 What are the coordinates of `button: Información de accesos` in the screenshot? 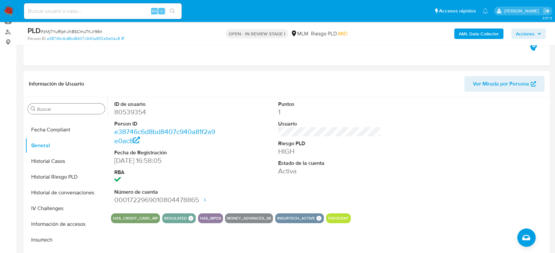 It's located at (66, 225).